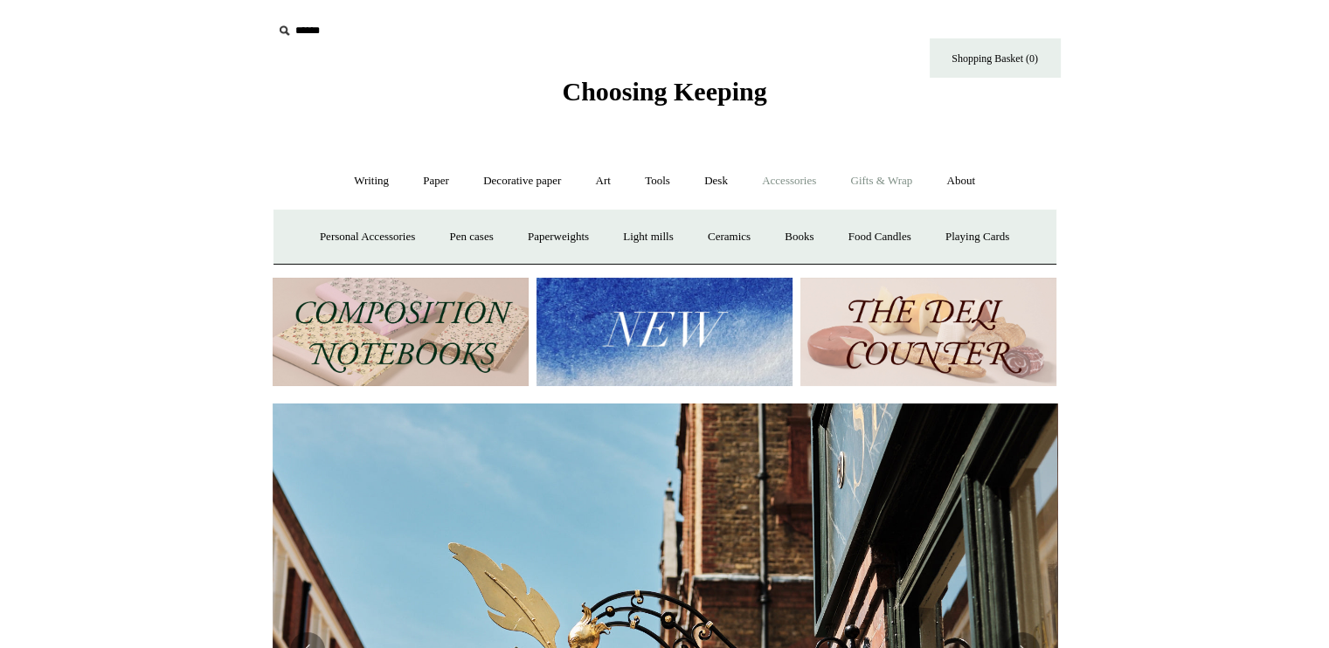 The height and width of the screenshot is (648, 1329). I want to click on a: Writing, so click(371, 181).